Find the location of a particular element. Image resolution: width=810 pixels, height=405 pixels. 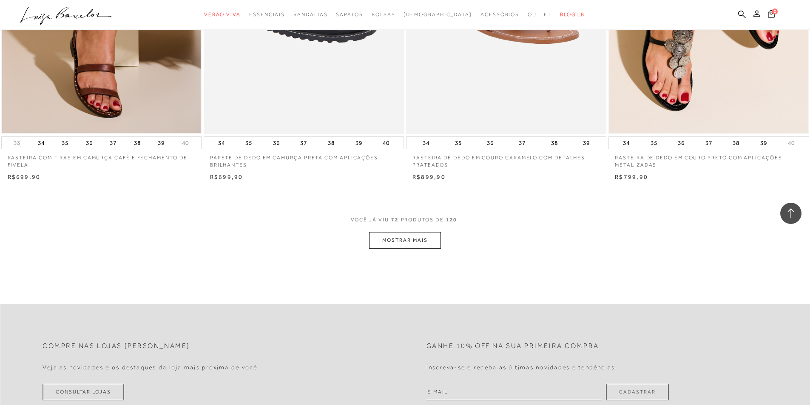

span: PRODUTOS DE is located at coordinates (422, 220).